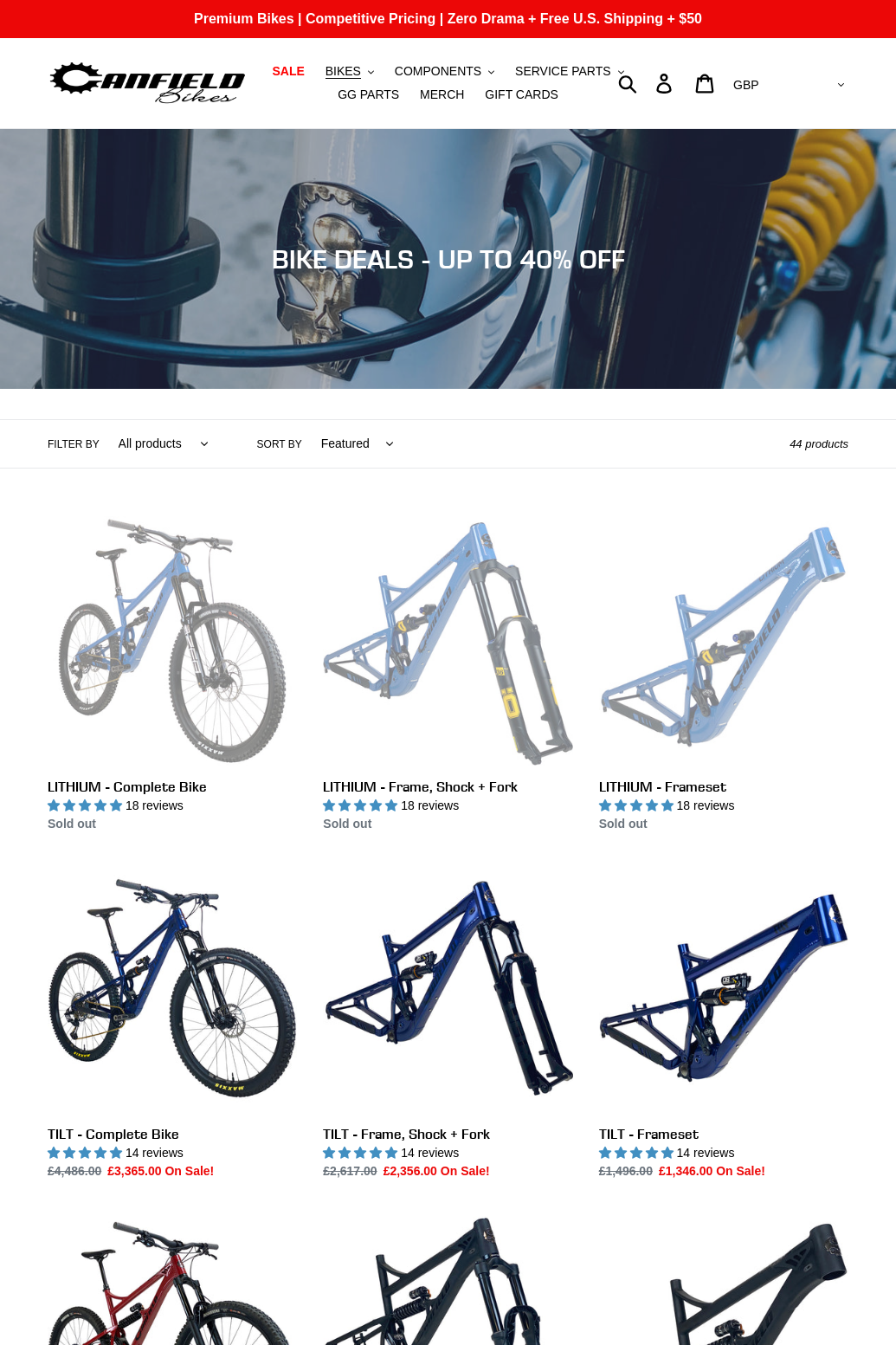 This screenshot has height=1345, width=896. I want to click on label: Sort by, so click(280, 444).